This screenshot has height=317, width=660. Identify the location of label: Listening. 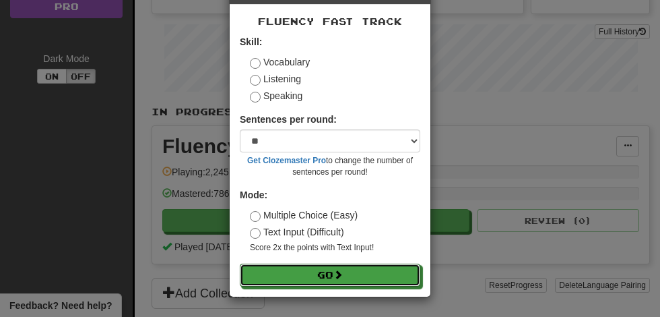
(276, 79).